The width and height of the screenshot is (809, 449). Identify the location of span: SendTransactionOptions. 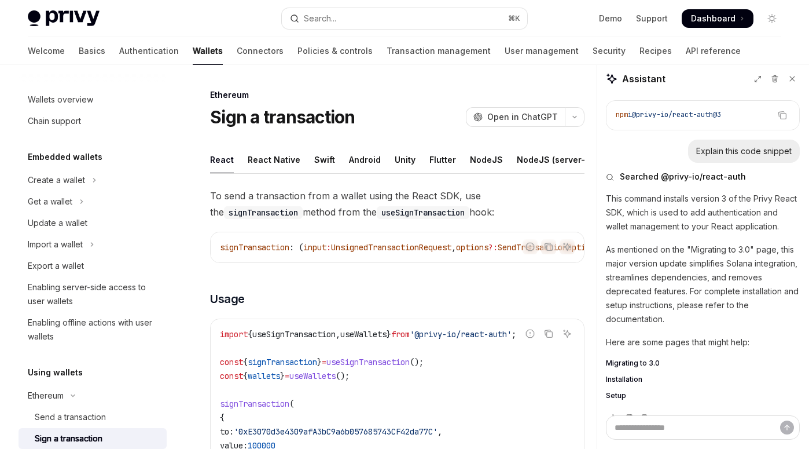
(549, 247).